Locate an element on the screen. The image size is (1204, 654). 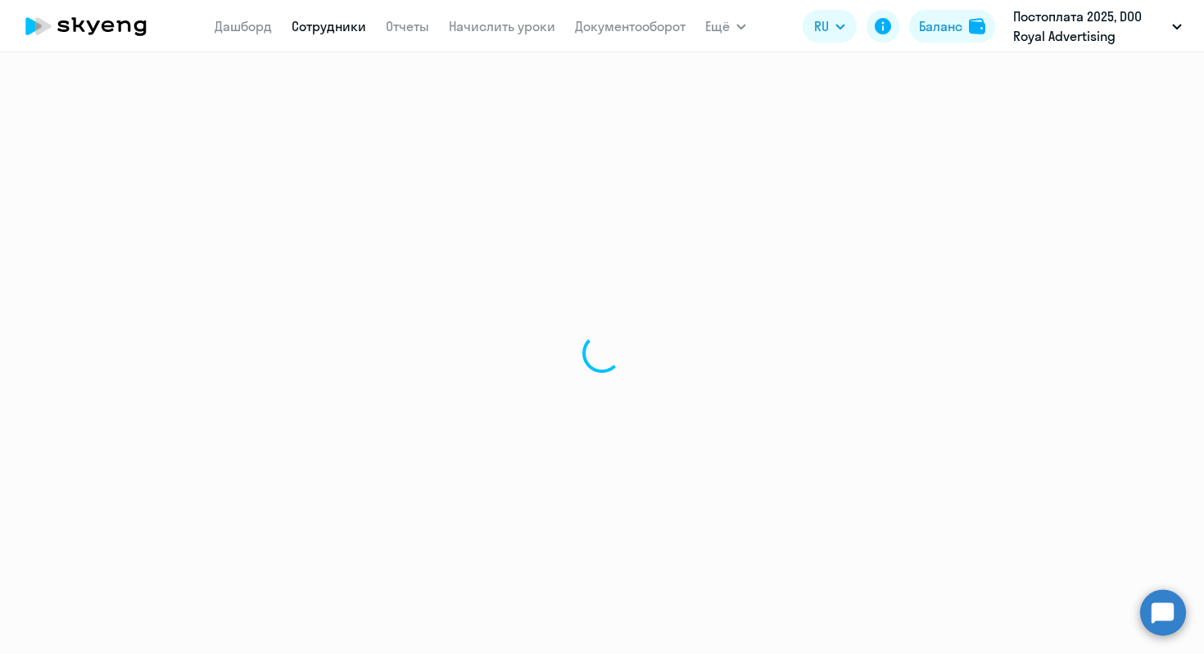
a: Балансbalance is located at coordinates (952, 26).